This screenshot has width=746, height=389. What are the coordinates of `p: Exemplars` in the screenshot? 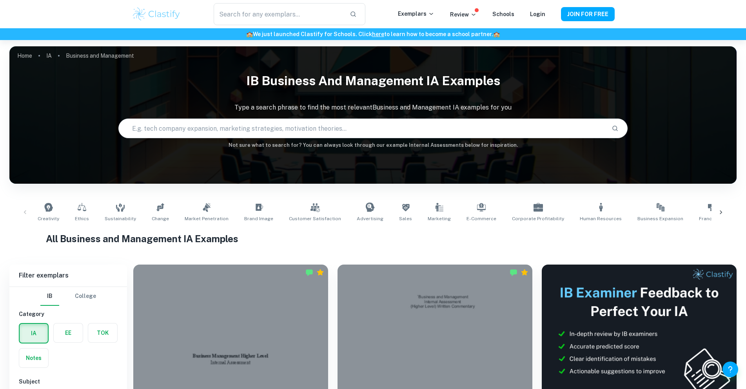 It's located at (416, 14).